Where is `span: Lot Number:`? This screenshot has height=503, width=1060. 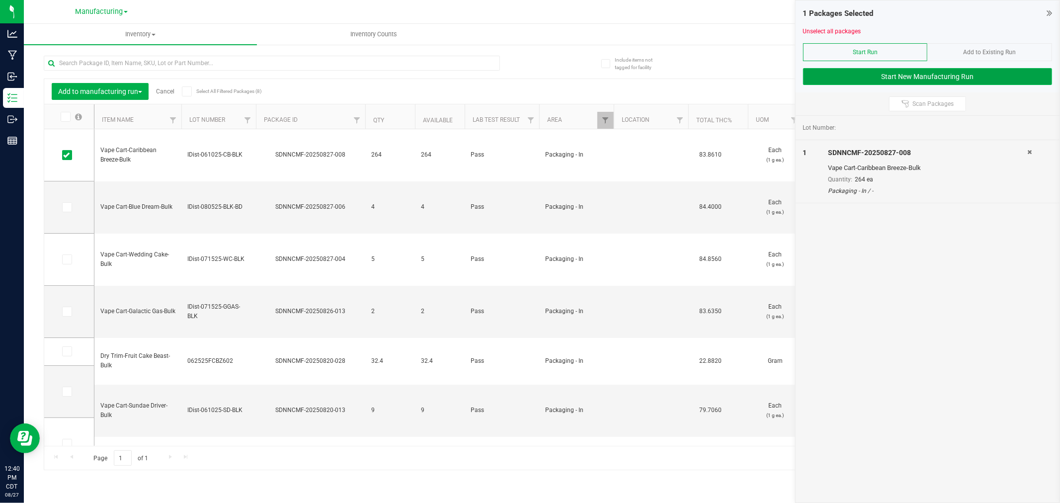
span: Lot Number: is located at coordinates (820, 128).